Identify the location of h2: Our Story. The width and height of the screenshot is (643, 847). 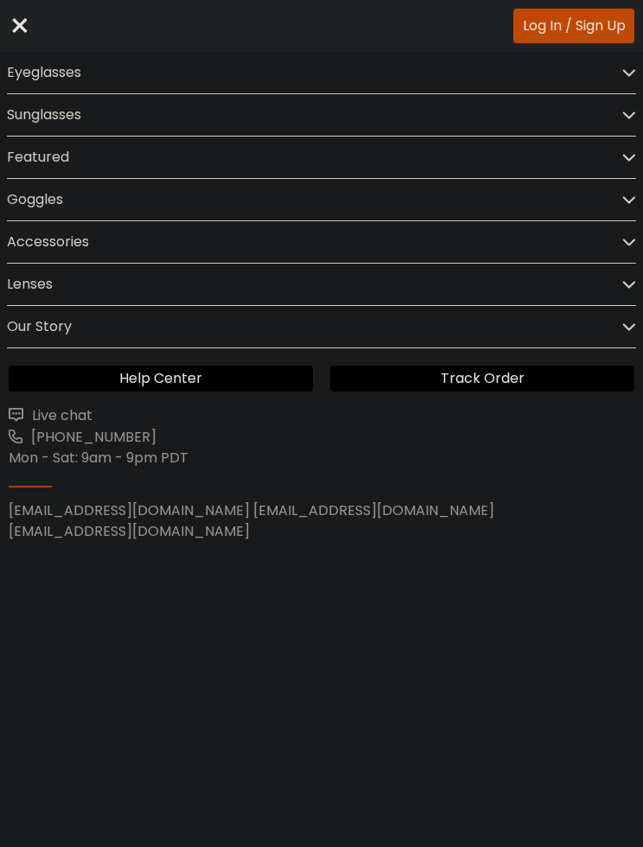
(39, 327).